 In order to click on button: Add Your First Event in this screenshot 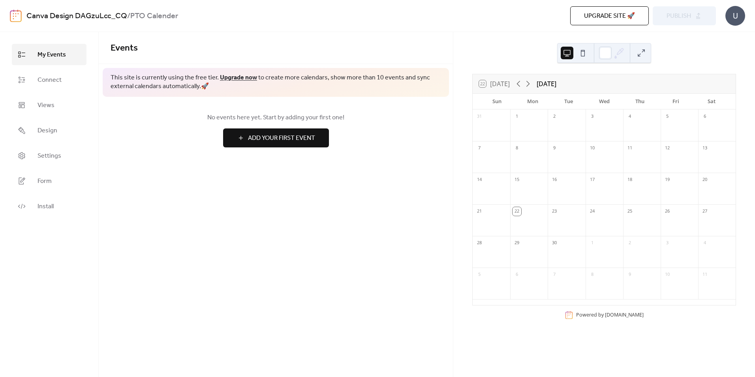, I will do `click(276, 138)`.